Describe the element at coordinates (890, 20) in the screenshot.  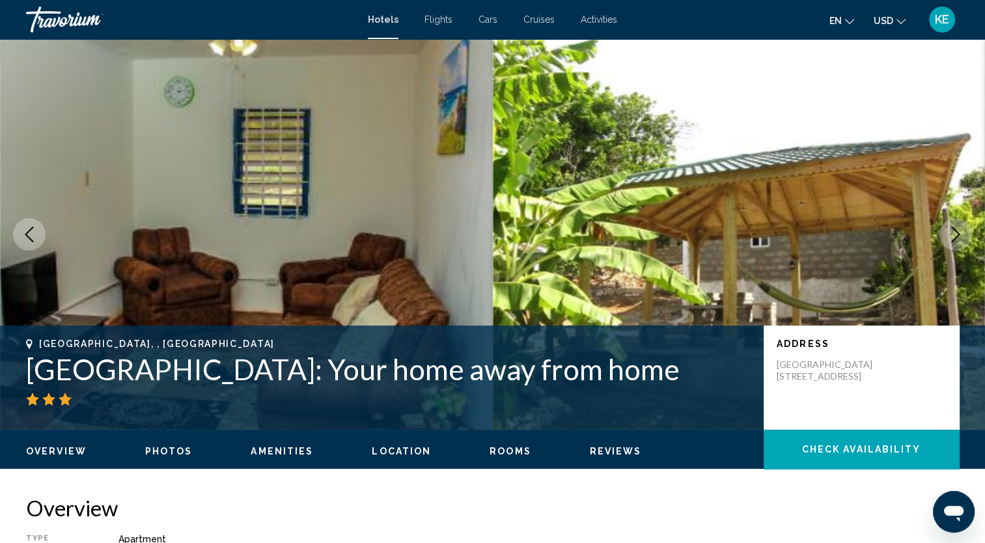
I see `button: Change currency` at that location.